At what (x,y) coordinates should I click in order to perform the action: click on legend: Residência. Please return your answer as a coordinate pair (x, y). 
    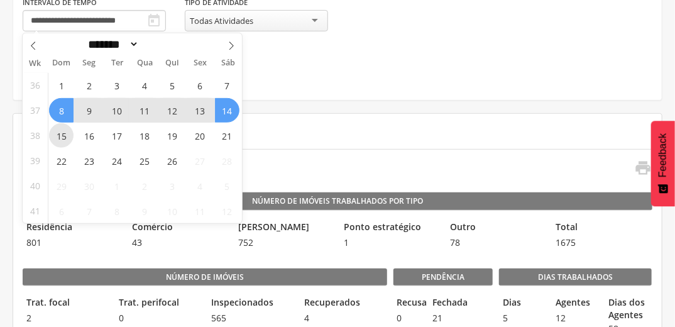
    Looking at the image, I should click on (72, 228).